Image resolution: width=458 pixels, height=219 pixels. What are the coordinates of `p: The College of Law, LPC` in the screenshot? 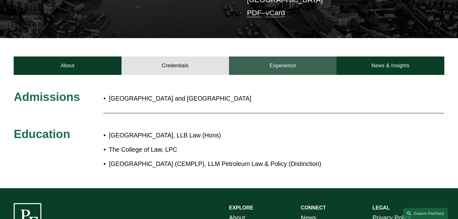 It's located at (249, 150).